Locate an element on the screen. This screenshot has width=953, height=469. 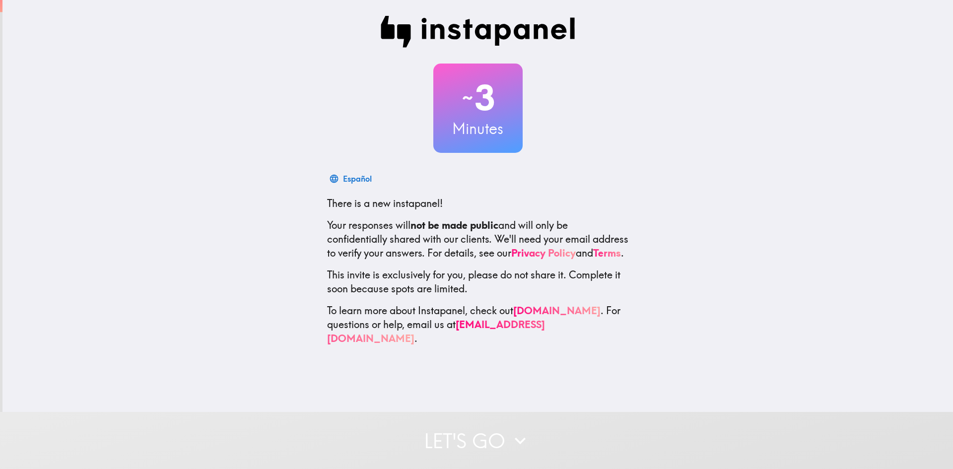
p: This invite is exclusively for you, please do not share it. Complete it soon because spots are li... is located at coordinates (478, 282).